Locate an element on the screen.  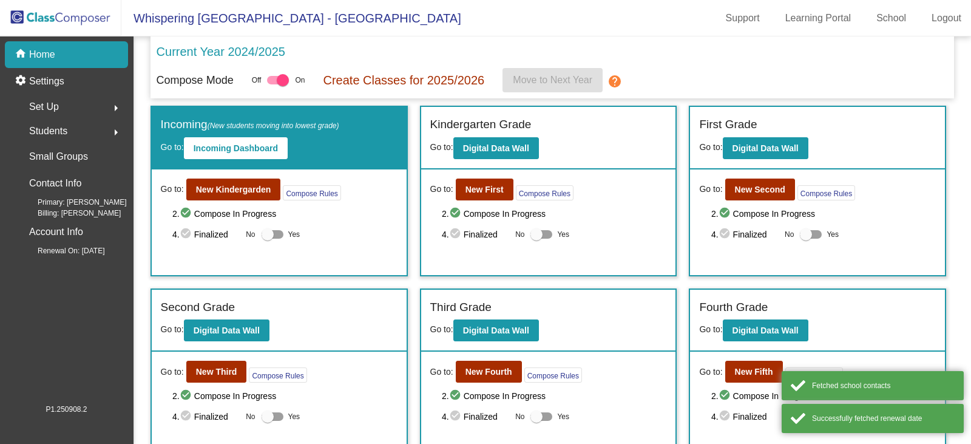
p: Current Year 2024/2025 is located at coordinates (221, 52).